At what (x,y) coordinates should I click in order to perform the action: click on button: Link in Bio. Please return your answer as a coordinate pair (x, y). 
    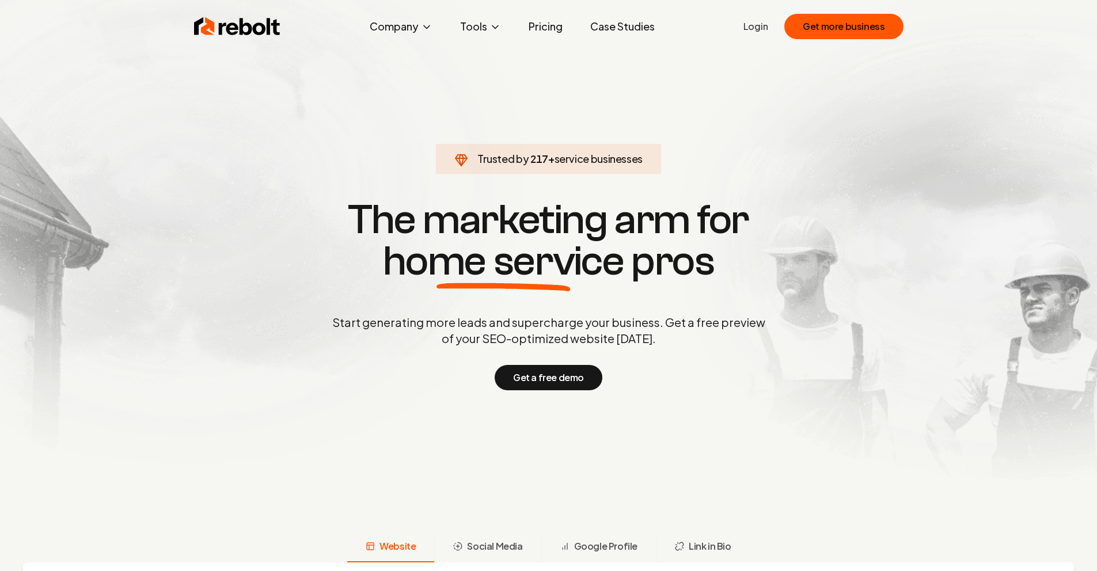
    Looking at the image, I should click on (703, 548).